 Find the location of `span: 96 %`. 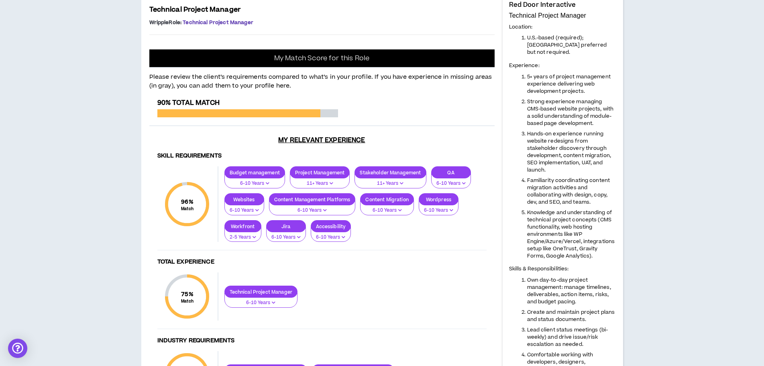

span: 96 % is located at coordinates (187, 201).